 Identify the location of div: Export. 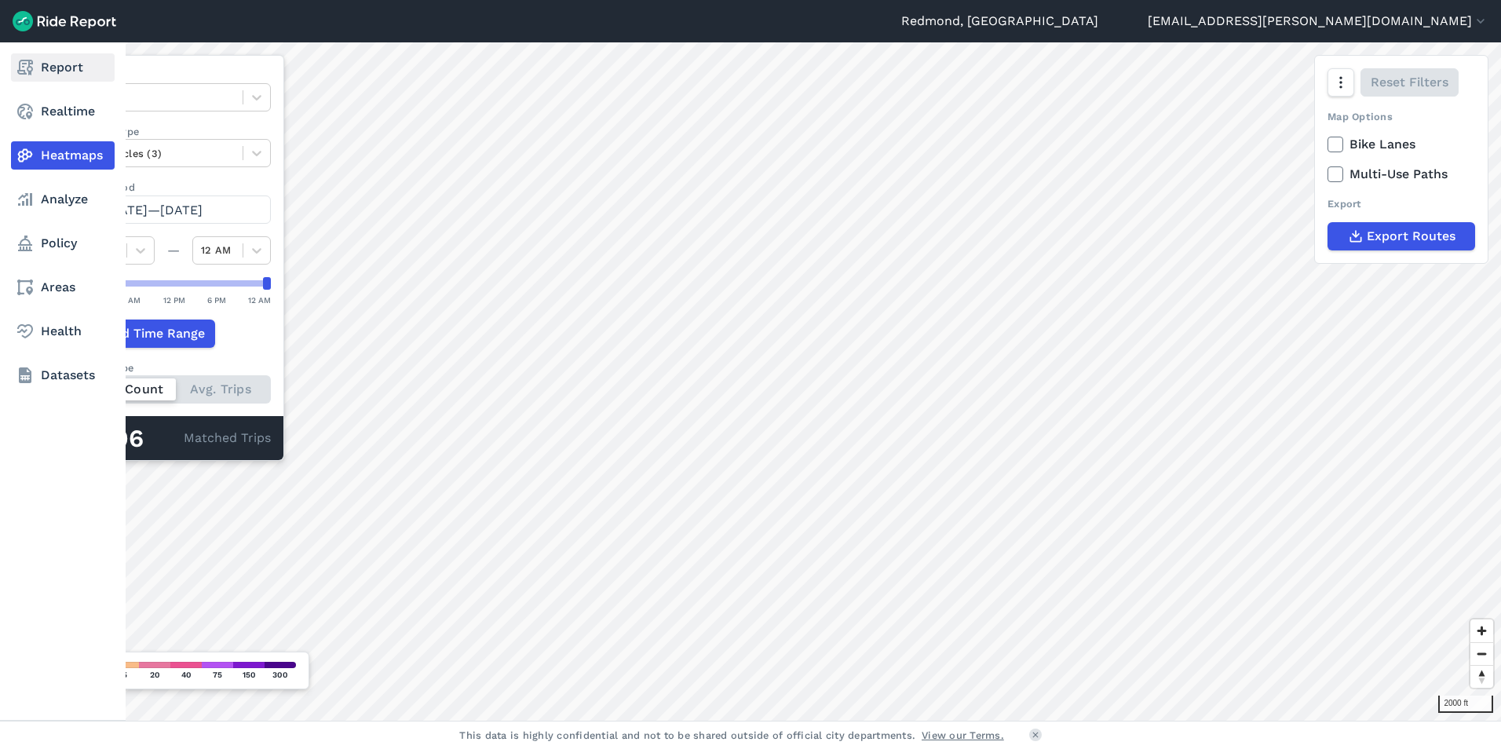
(1402, 203).